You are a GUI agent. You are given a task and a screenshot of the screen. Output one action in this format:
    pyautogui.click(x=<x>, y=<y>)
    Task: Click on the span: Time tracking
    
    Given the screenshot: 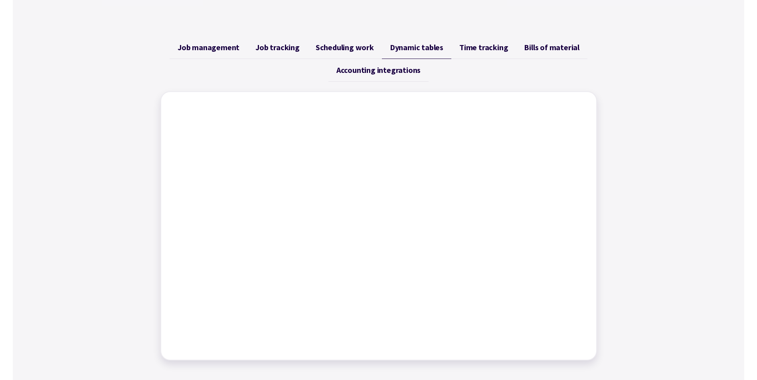 What is the action you would take?
    pyautogui.click(x=483, y=47)
    